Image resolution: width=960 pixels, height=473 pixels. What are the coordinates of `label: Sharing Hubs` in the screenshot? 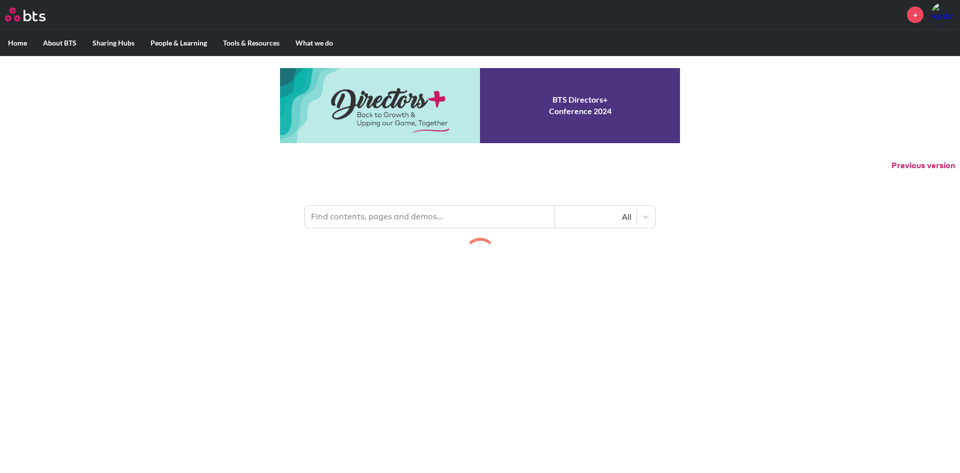 It's located at (114, 43).